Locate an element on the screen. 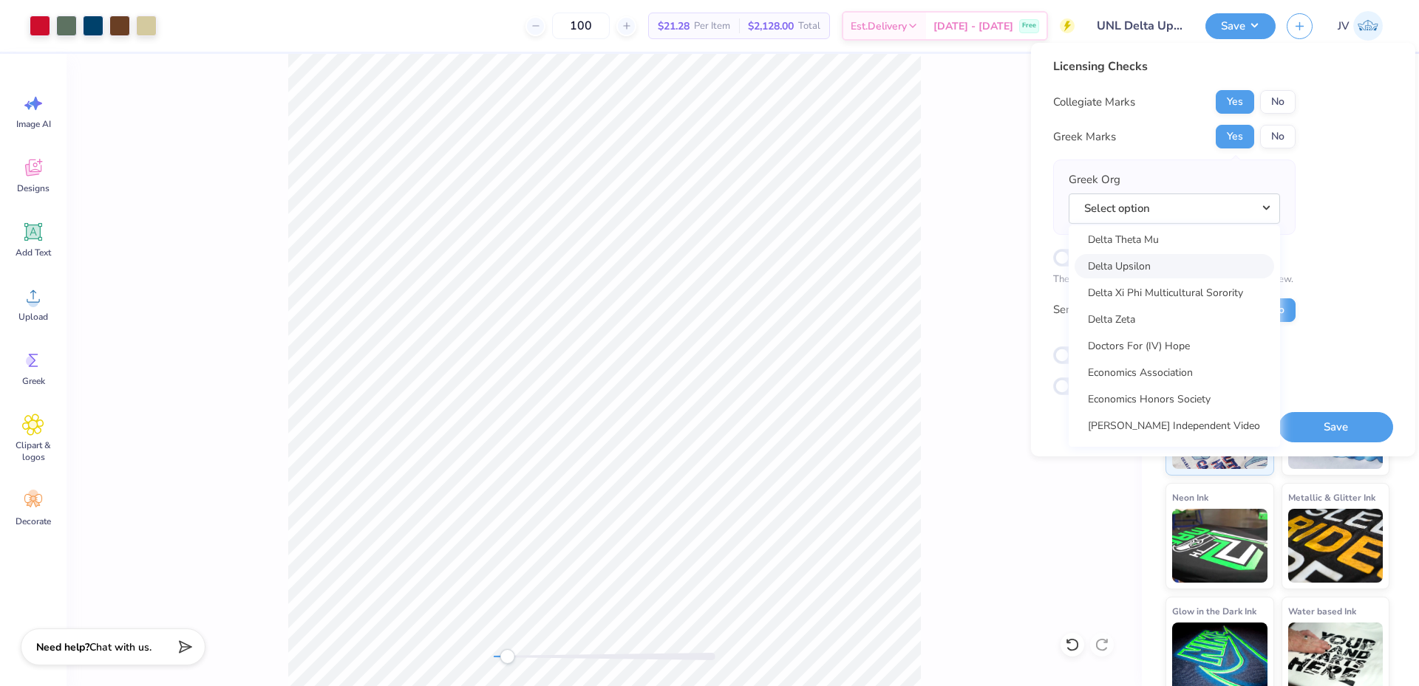 Image resolution: width=1419 pixels, height=686 pixels. div: Select option is located at coordinates (1174, 336).